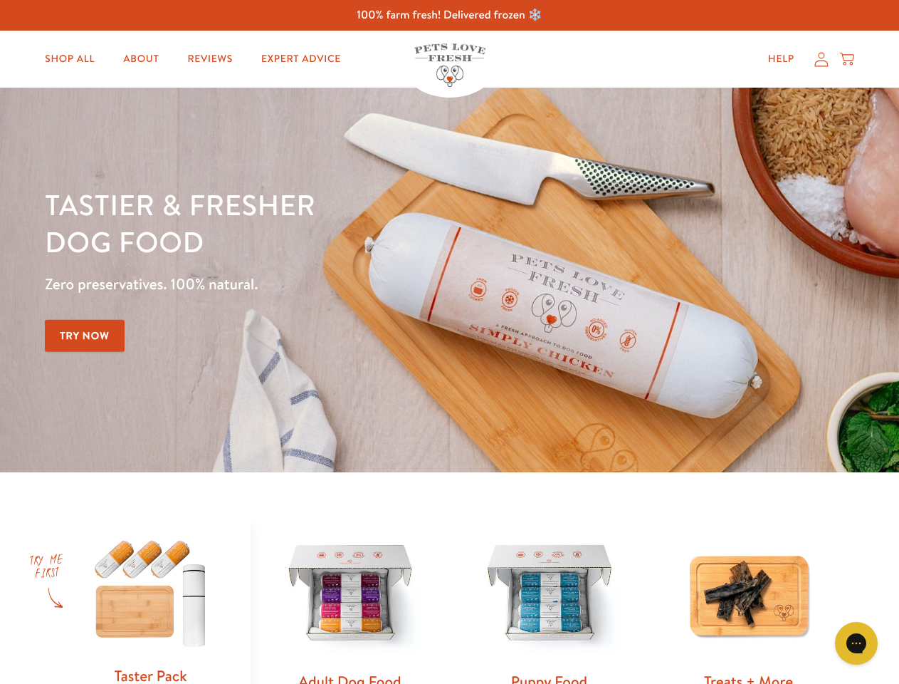 The width and height of the screenshot is (899, 684). I want to click on a: Expert Advice, so click(301, 59).